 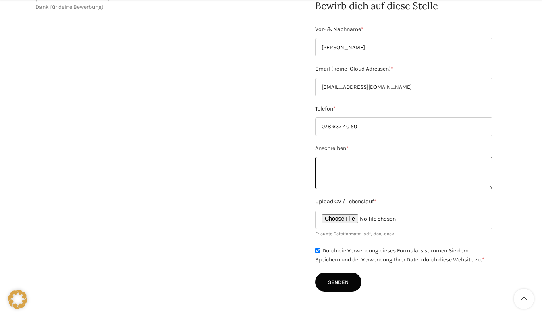 I want to click on input: Senden, so click(x=338, y=282).